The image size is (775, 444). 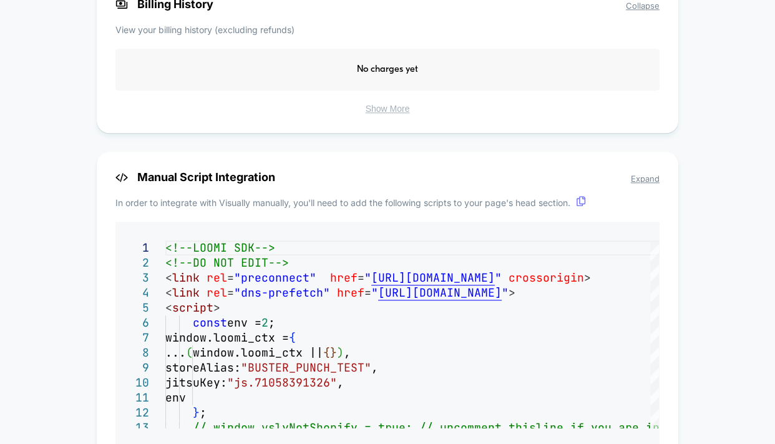 What do you see at coordinates (646, 179) in the screenshot?
I see `span: Expand` at bounding box center [646, 179].